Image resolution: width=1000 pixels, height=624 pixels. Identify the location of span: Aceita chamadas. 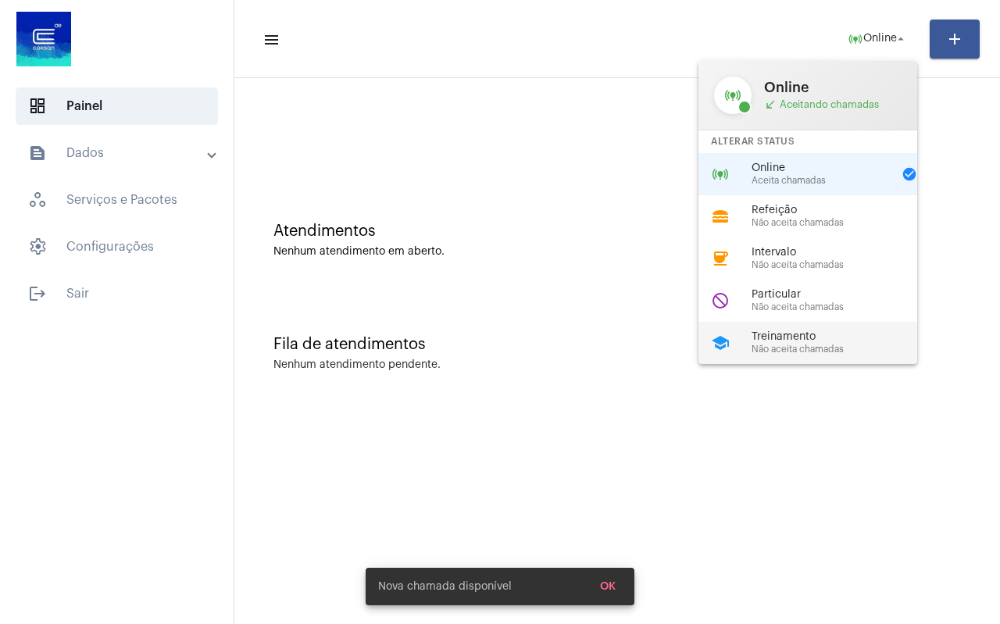
(822, 180).